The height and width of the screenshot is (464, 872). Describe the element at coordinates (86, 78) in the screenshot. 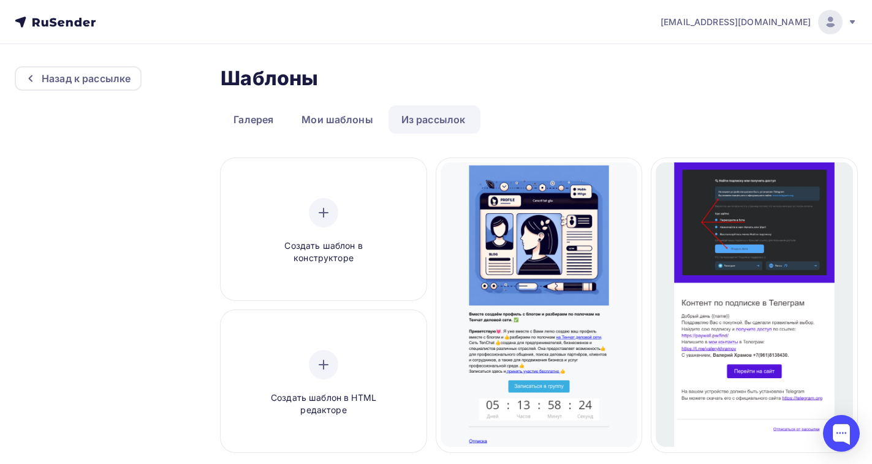

I see `div: Назад к рассылке` at that location.